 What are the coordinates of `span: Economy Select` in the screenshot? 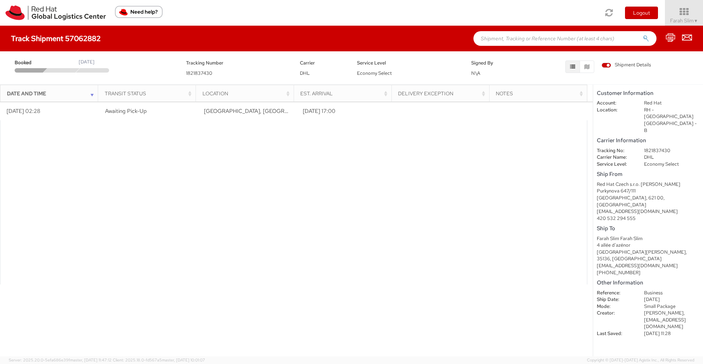 It's located at (374, 73).